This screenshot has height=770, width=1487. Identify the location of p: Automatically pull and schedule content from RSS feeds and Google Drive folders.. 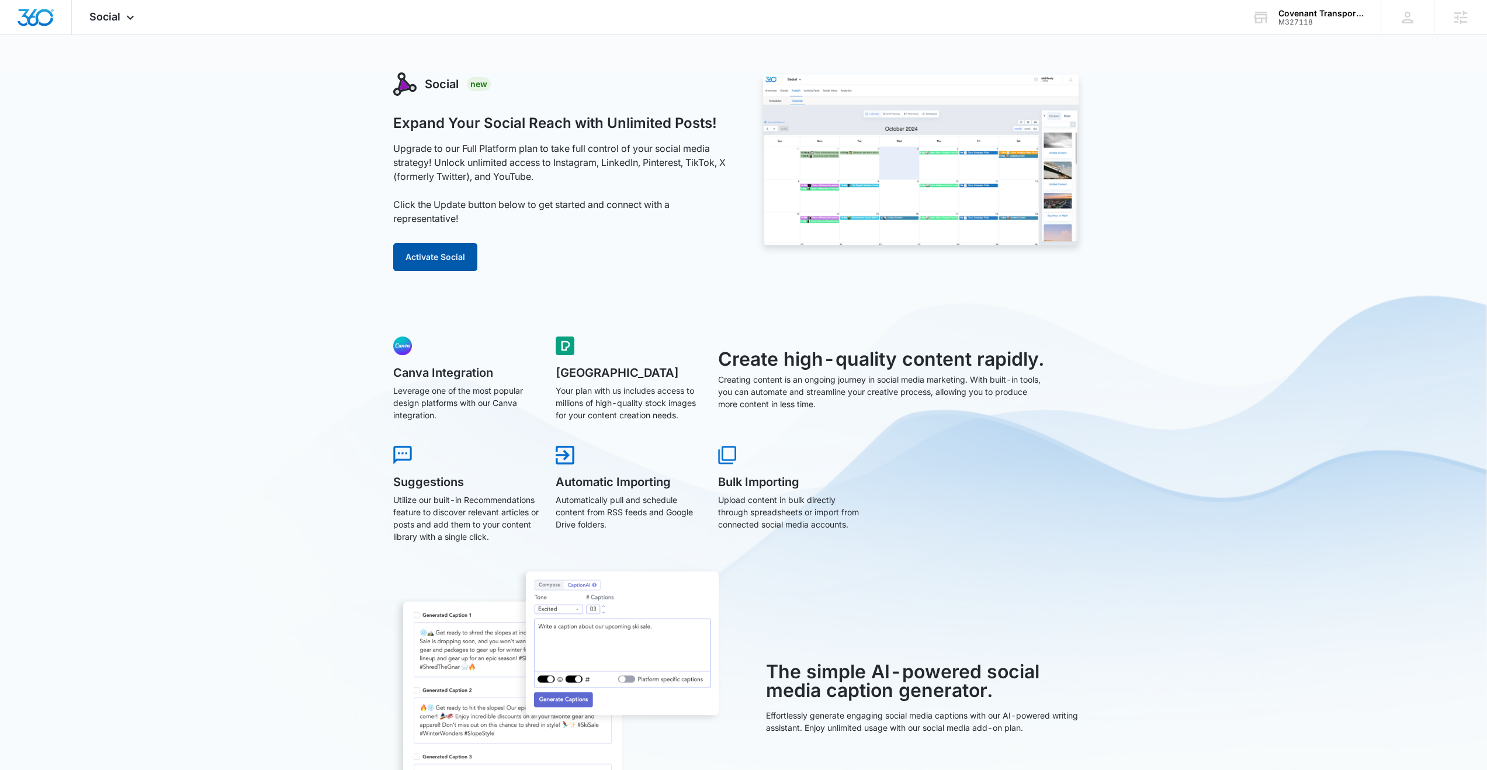
(629, 512).